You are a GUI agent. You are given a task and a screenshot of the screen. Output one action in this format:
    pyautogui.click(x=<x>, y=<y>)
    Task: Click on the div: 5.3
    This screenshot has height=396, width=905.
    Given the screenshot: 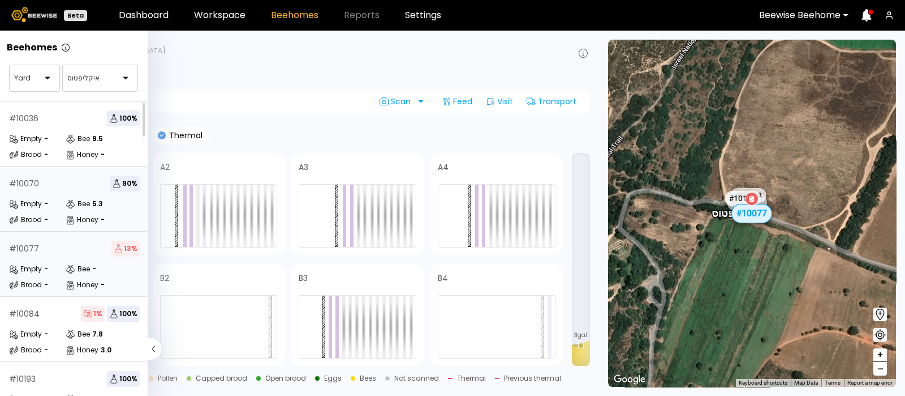 What is the action you would take?
    pyautogui.click(x=97, y=204)
    